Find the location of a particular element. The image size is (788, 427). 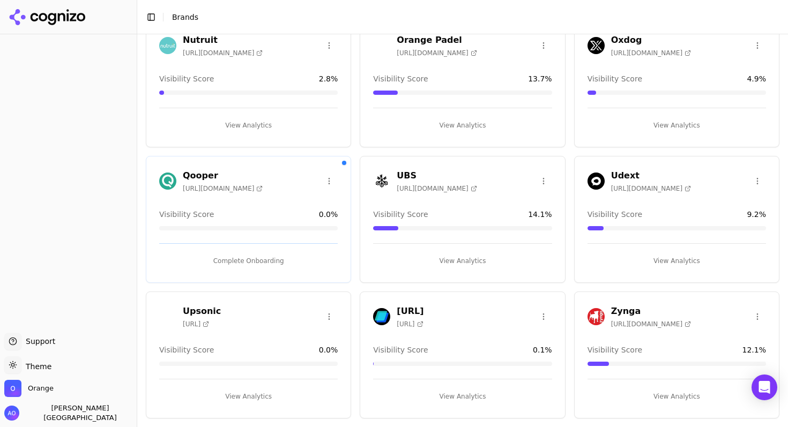

img: Alihan Ozbayrak is located at coordinates (12, 413).